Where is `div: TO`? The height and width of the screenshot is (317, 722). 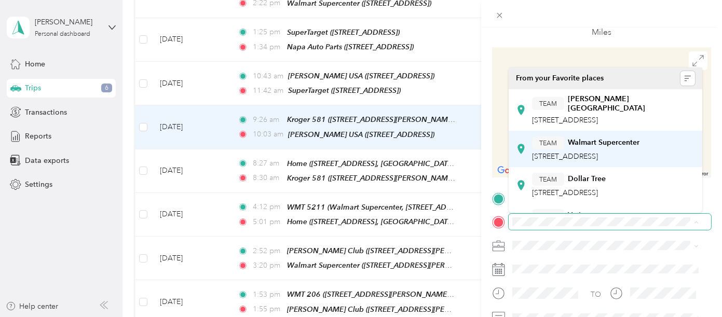 div: TO is located at coordinates (596, 294).